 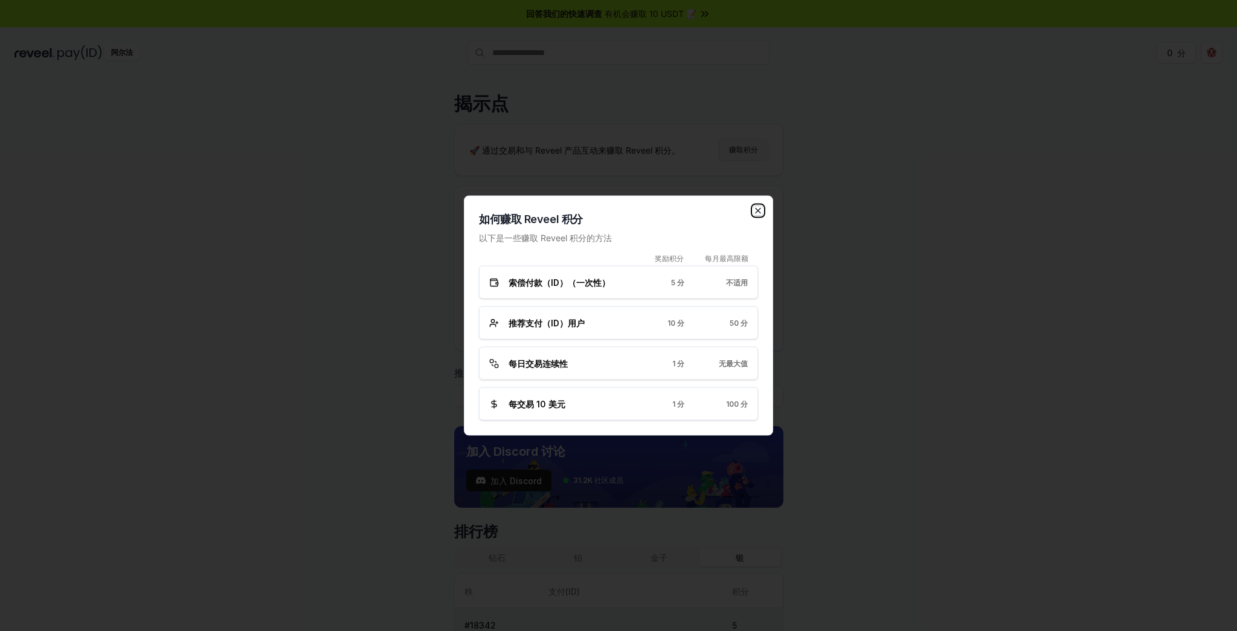 What do you see at coordinates (538, 363) in the screenshot?
I see `font: 每日交易连续性` at bounding box center [538, 363].